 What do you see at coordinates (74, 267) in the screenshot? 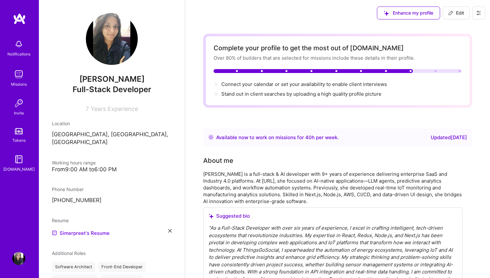
I see `div: Software Architect` at bounding box center [74, 267].